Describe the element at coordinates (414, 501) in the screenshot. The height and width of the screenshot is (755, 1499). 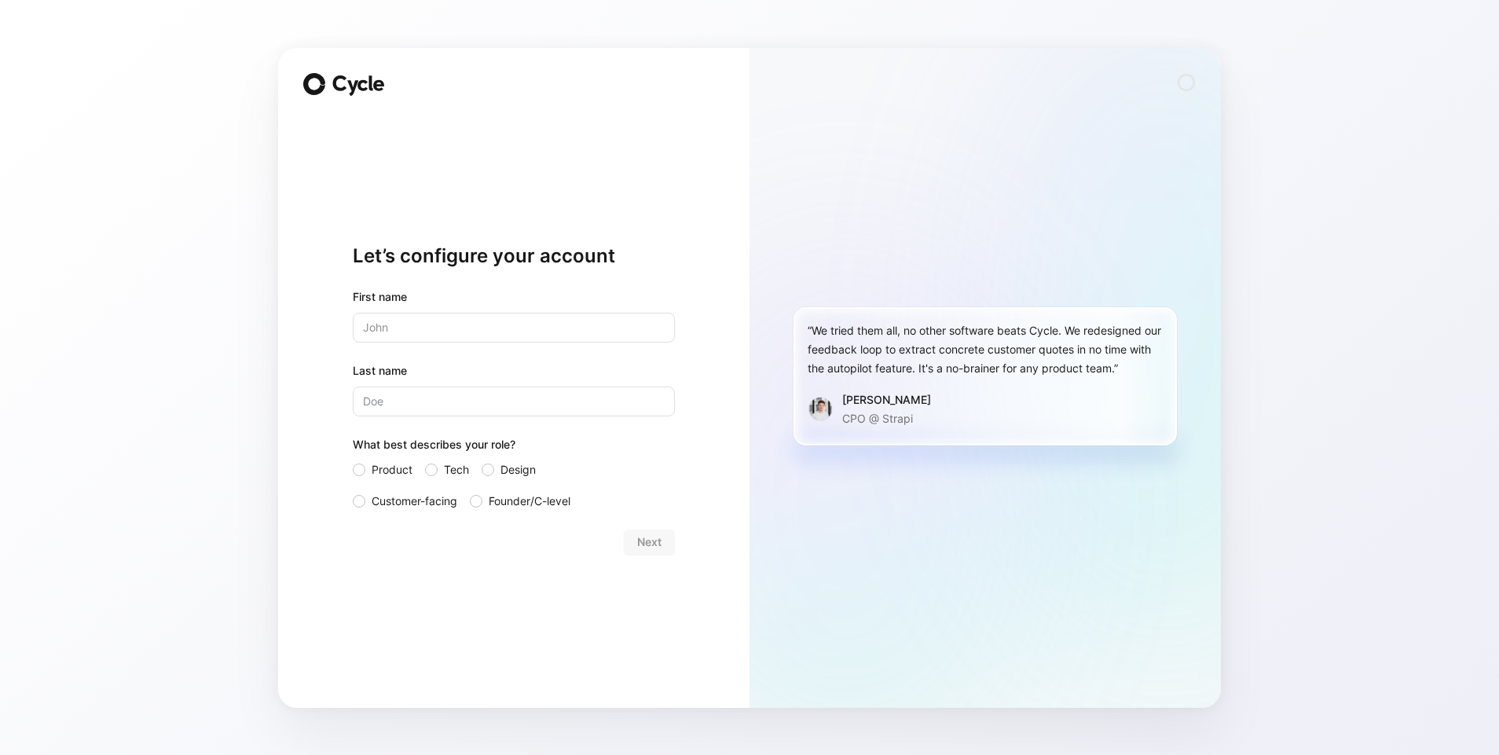
I see `span: Customer-facing` at that location.